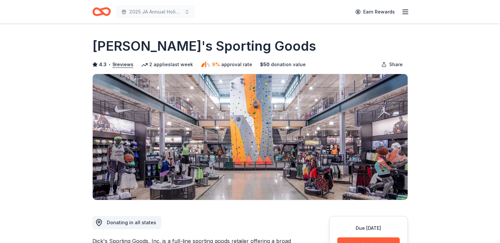 Image resolution: width=500 pixels, height=243 pixels. Describe the element at coordinates (103, 64) in the screenshot. I see `span: 4.3` at that location.